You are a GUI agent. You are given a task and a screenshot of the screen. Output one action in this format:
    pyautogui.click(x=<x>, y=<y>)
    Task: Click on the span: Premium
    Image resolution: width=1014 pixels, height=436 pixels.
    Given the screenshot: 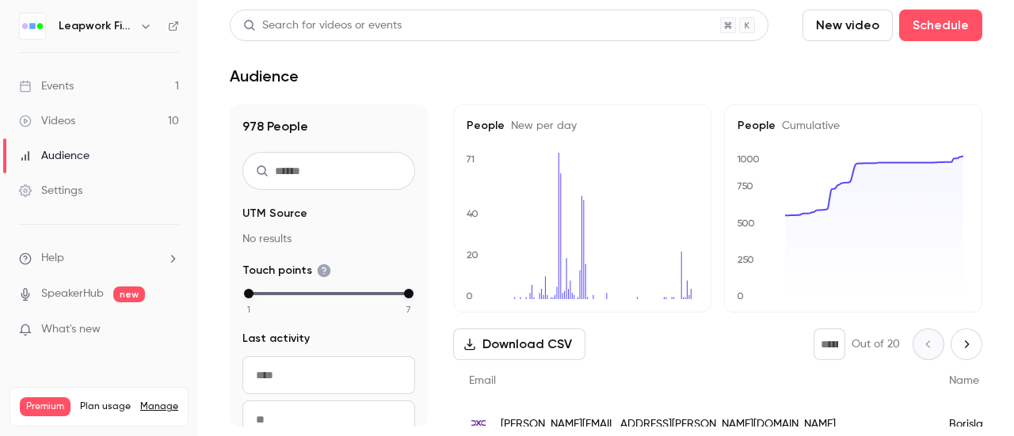 What is the action you would take?
    pyautogui.click(x=45, y=407)
    